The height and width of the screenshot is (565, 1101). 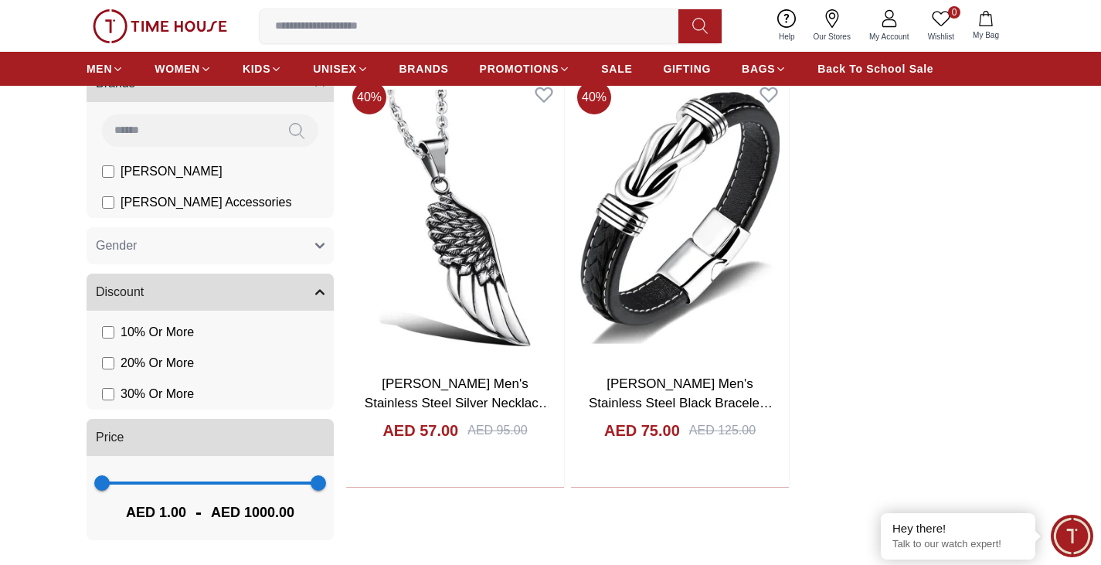 What do you see at coordinates (108, 394) in the screenshot?
I see `input: 30% Or More` at bounding box center [108, 394].